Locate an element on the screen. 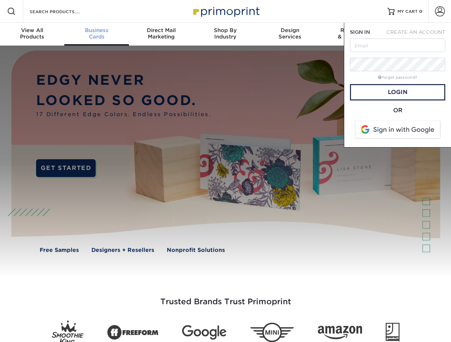 The width and height of the screenshot is (451, 342). a: Resources& Templates is located at coordinates (354, 34).